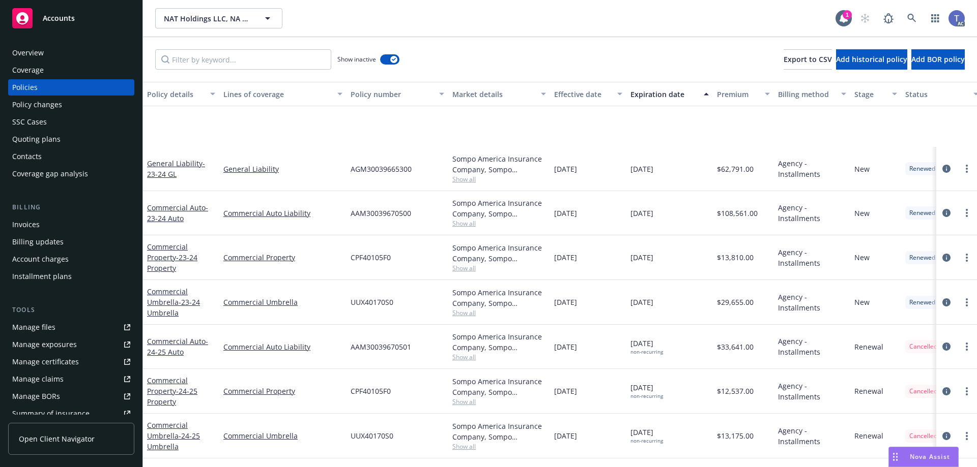 The width and height of the screenshot is (977, 467). Describe the element at coordinates (937, 59) in the screenshot. I see `span: Add BOR policy` at that location.